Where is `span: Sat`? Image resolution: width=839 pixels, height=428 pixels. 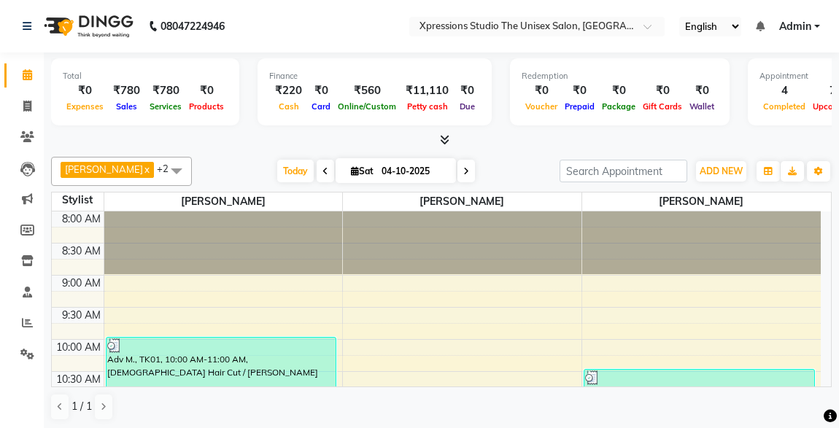 span: Sat is located at coordinates (362, 171).